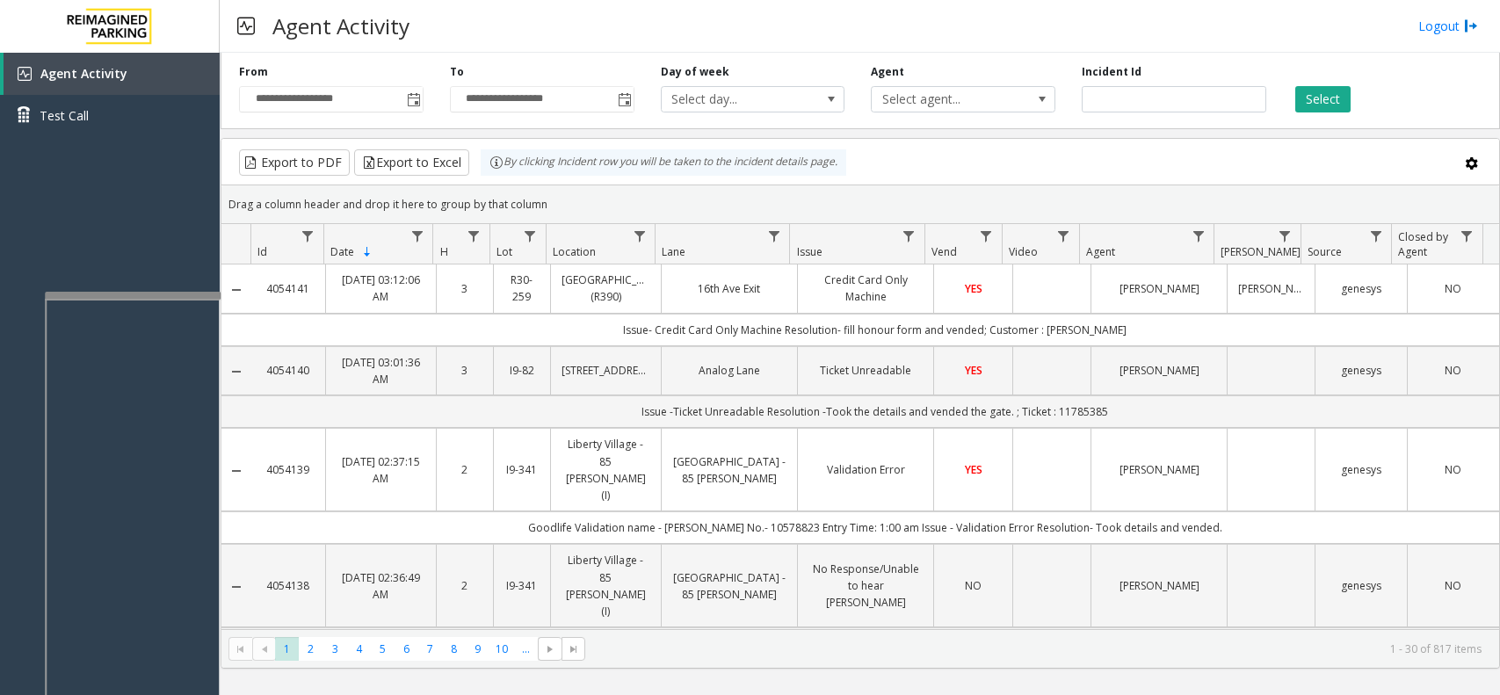 The width and height of the screenshot is (1500, 695). What do you see at coordinates (477, 648) in the screenshot?
I see `span: Page 9` at bounding box center [477, 648].